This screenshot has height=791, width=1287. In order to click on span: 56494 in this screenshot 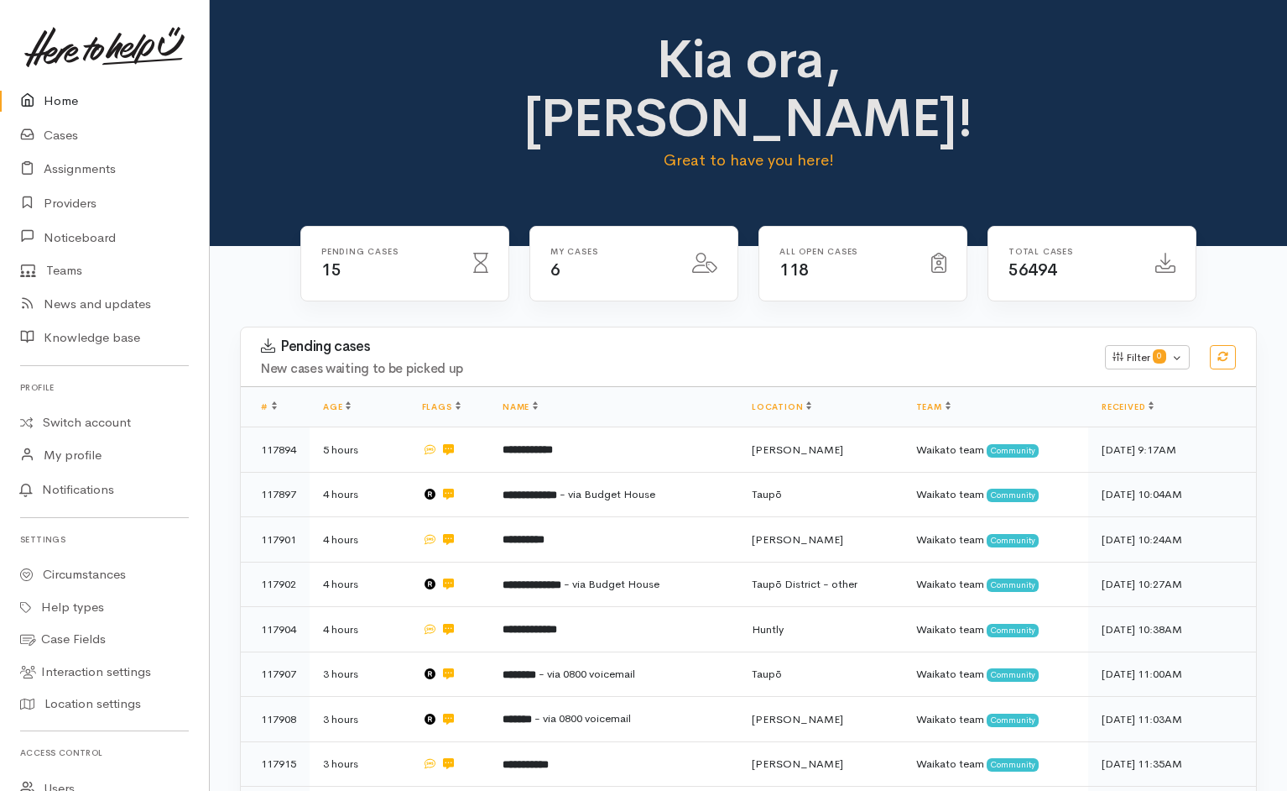, I will do `click(1033, 269)`.